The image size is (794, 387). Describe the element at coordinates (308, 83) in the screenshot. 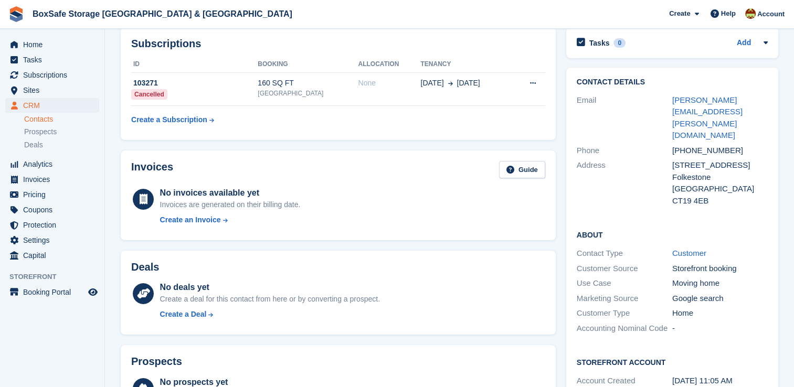

I see `div: 160 SQ FT` at that location.